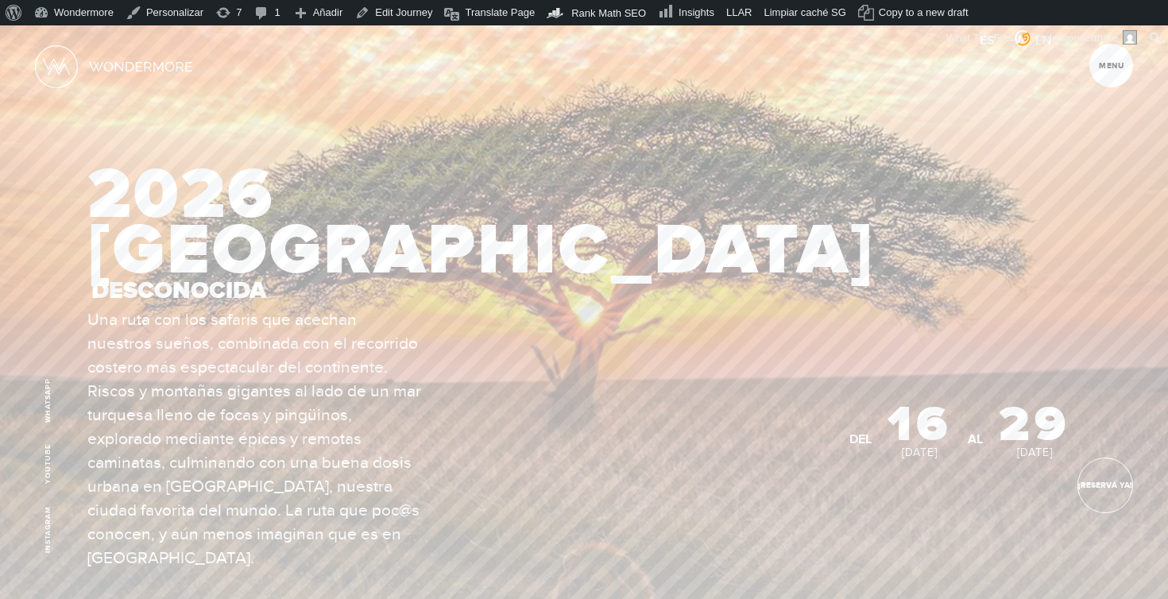  I want to click on p: Desconocida, so click(335, 292).